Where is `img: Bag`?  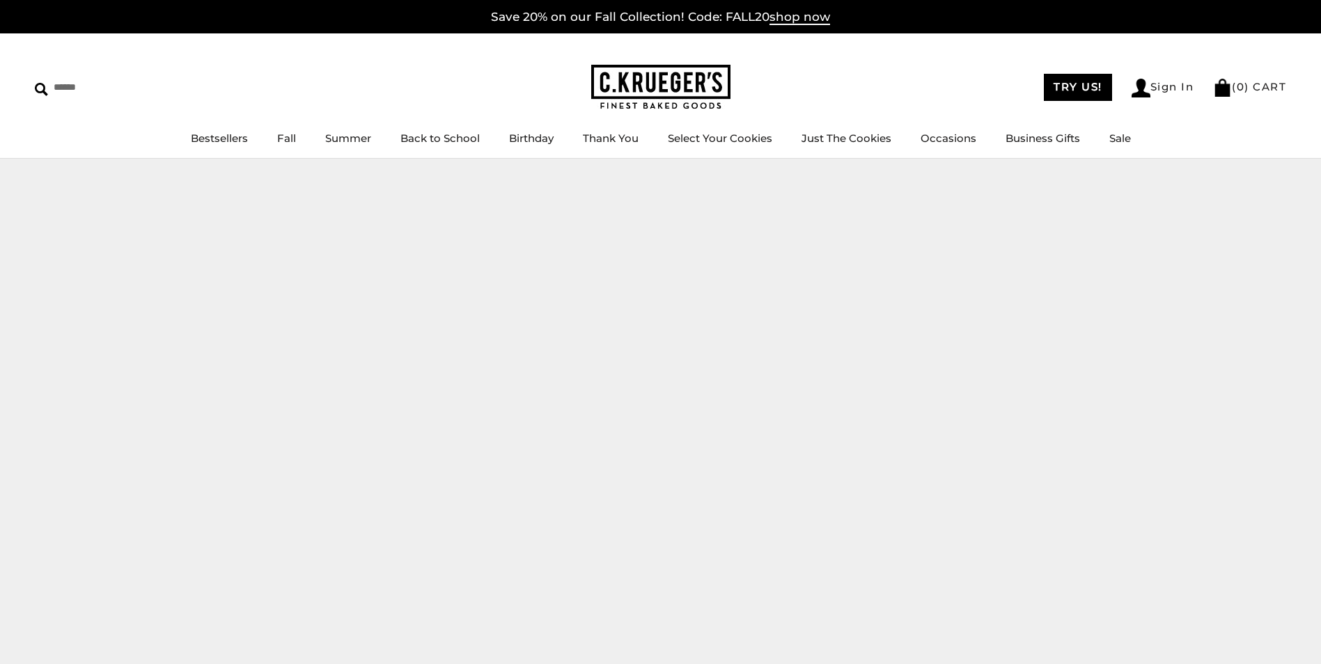
img: Bag is located at coordinates (1222, 88).